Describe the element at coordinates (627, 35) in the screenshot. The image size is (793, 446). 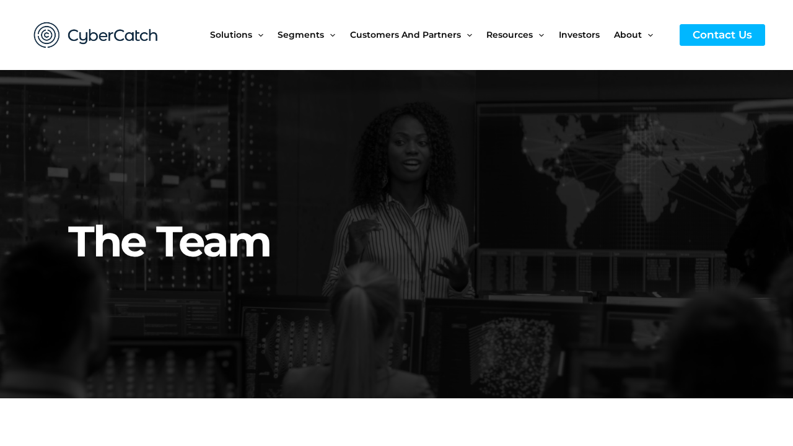
I see `span: About` at that location.